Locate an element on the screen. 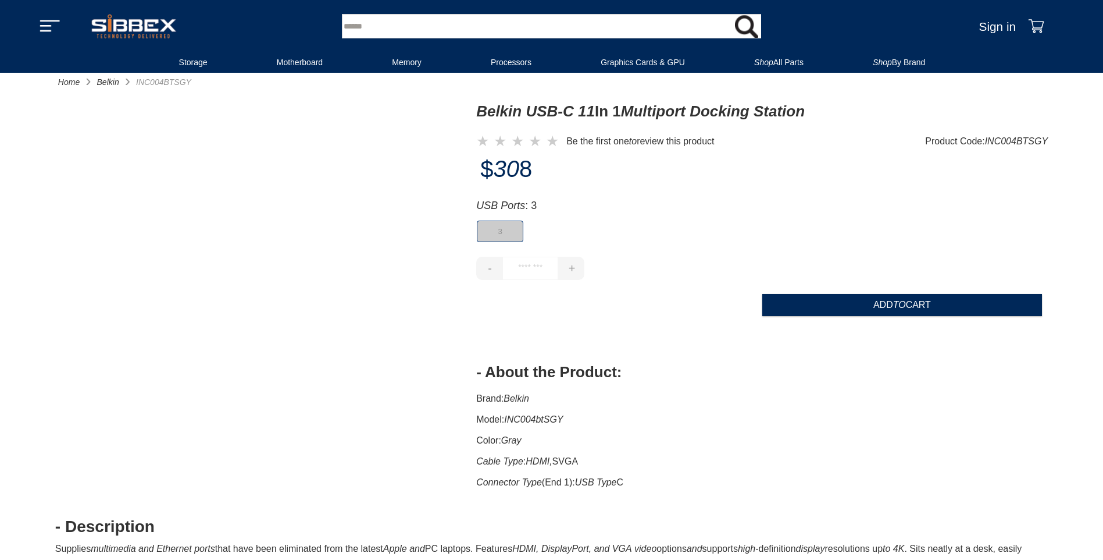 This screenshot has height=560, width=1103. a: Memory is located at coordinates (406, 62).